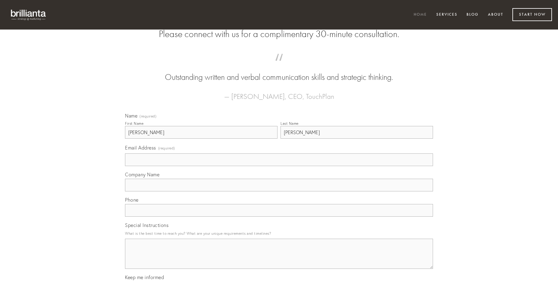 The image size is (558, 283). I want to click on a: About, so click(495, 15).